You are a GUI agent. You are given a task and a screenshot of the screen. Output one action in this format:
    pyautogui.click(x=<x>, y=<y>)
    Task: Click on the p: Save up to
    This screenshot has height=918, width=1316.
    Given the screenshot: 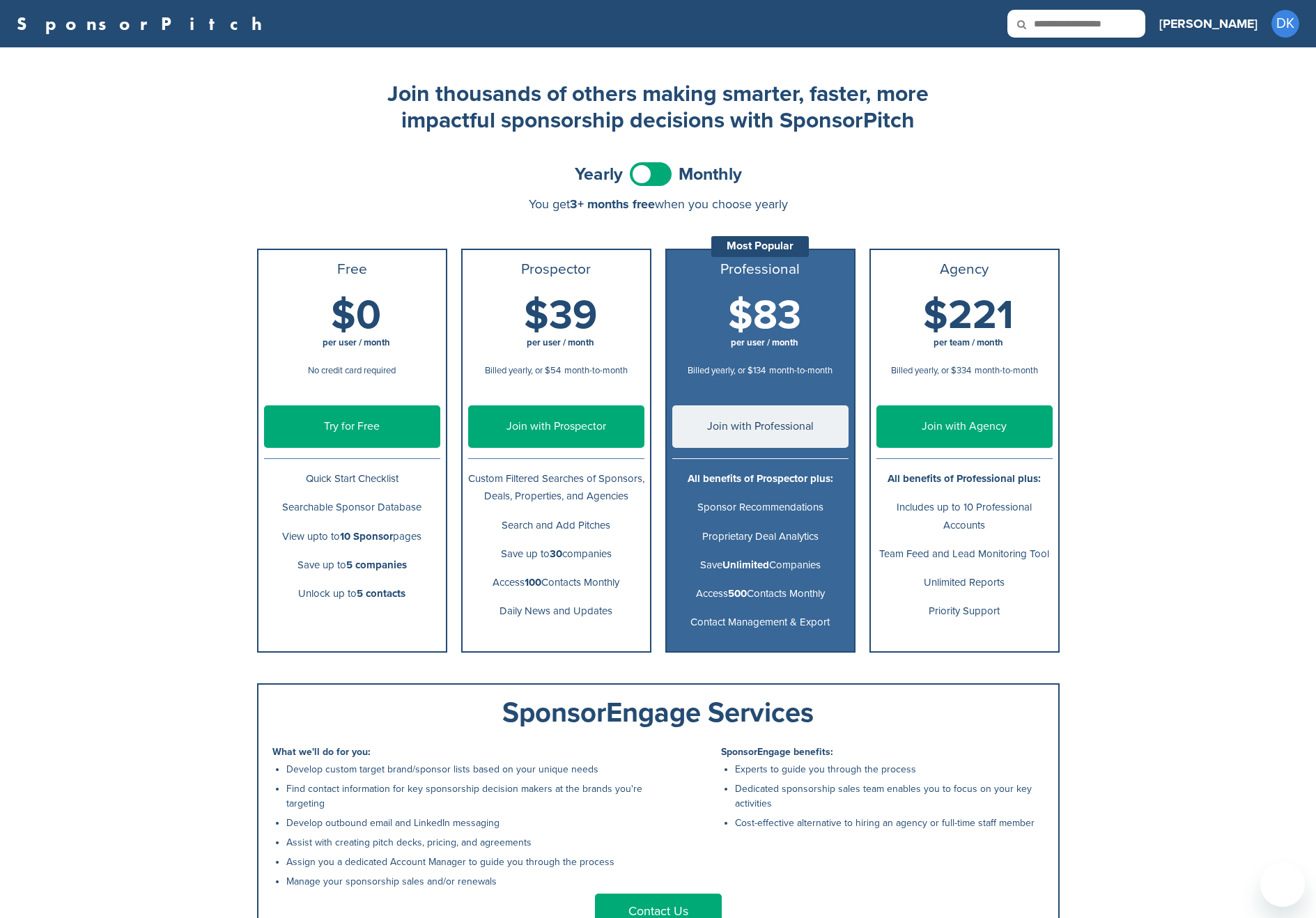 What is the action you would take?
    pyautogui.click(x=352, y=565)
    